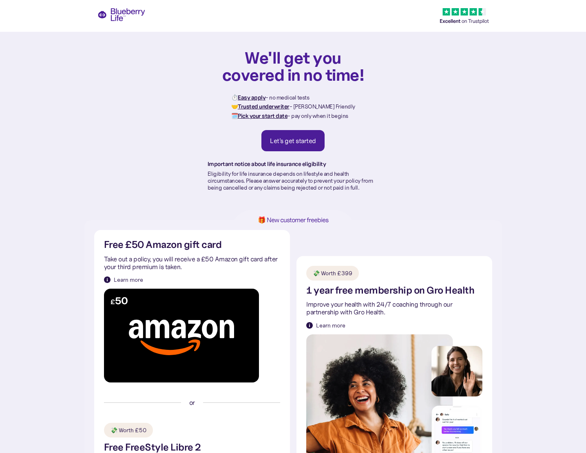 The width and height of the screenshot is (586, 453). What do you see at coordinates (293, 141) in the screenshot?
I see `div: Let's get started` at bounding box center [293, 141].